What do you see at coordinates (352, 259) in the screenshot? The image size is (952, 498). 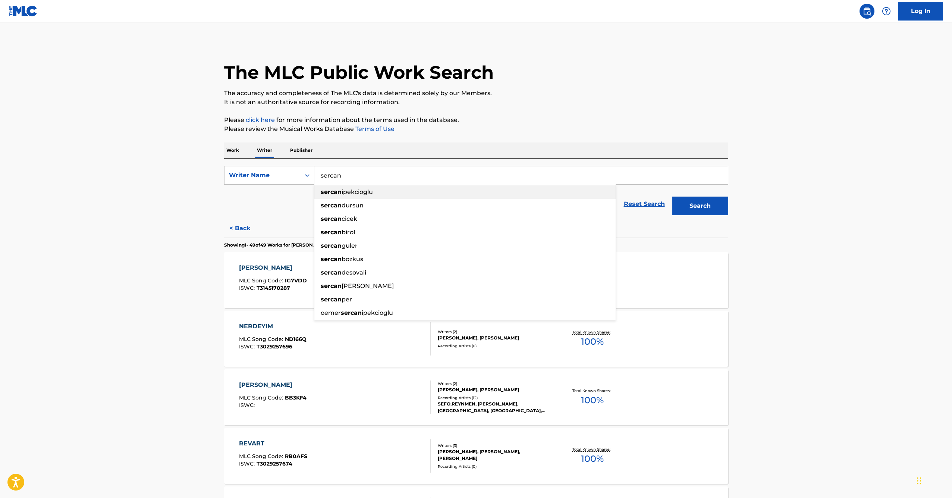 I see `span: bozkus` at bounding box center [352, 259].